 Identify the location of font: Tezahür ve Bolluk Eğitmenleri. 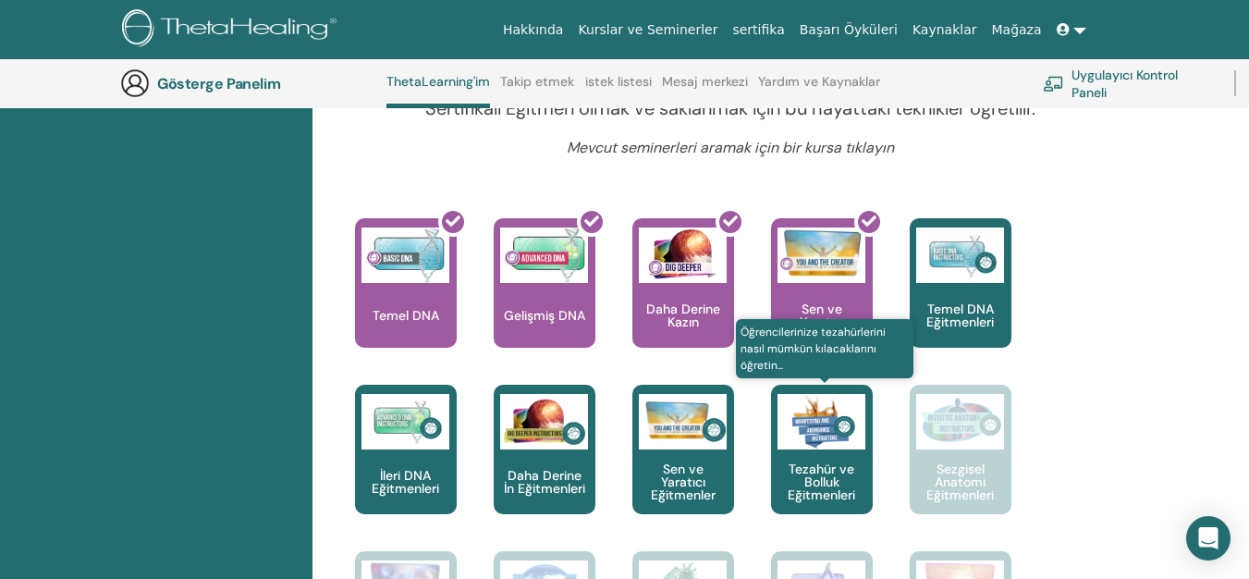
(821, 482).